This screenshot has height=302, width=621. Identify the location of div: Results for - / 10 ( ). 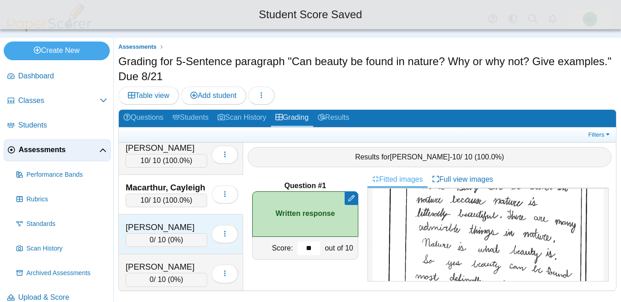
(429, 157).